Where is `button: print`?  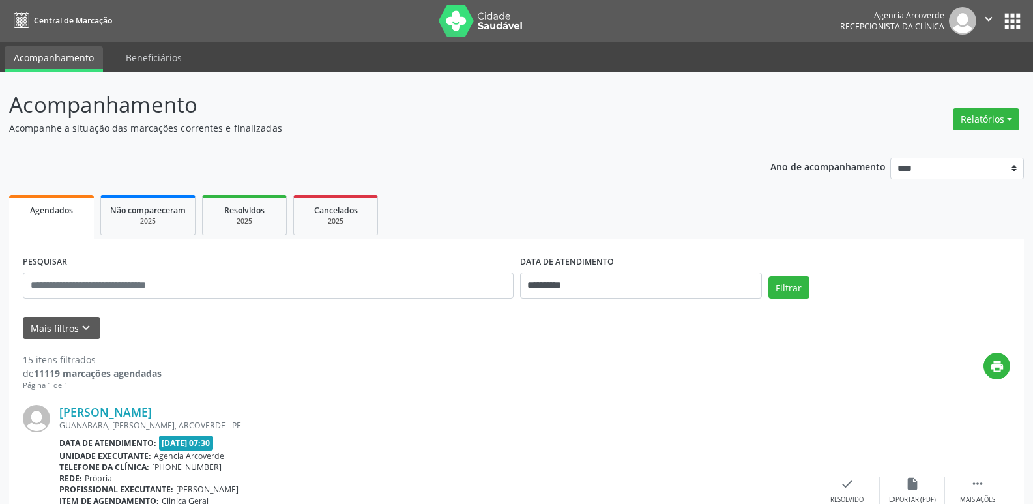
button: print is located at coordinates (997, 366).